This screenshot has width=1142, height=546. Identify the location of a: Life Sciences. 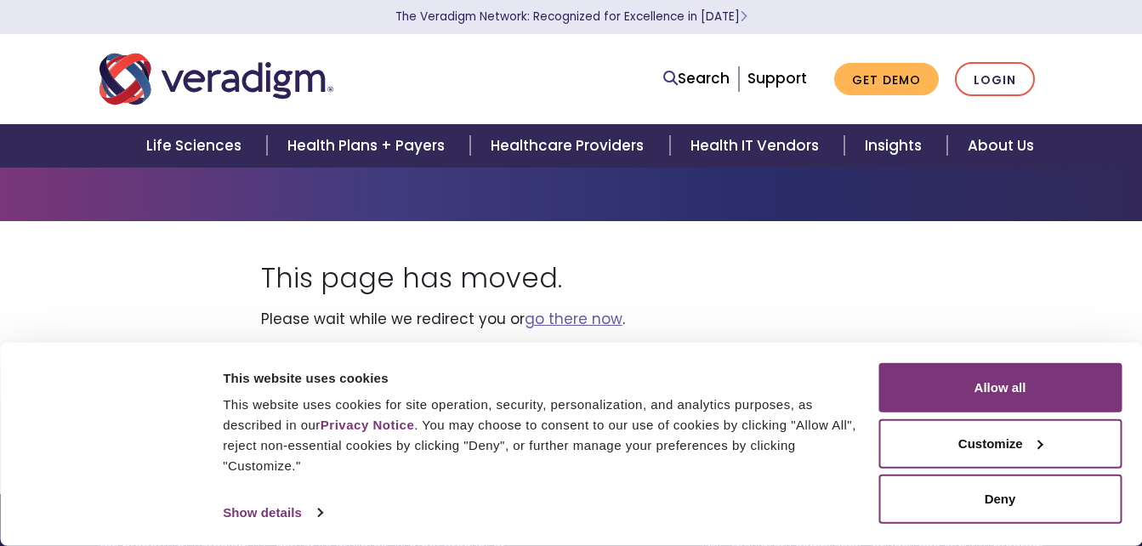
(196, 145).